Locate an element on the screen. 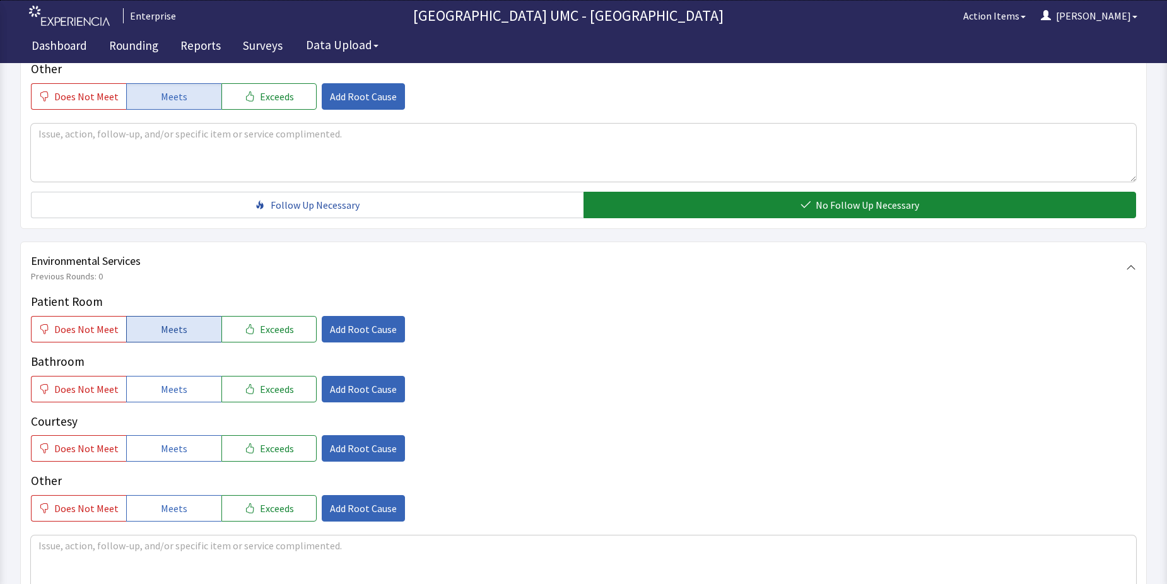 This screenshot has height=584, width=1167. span: Environmental Services is located at coordinates (579, 261).